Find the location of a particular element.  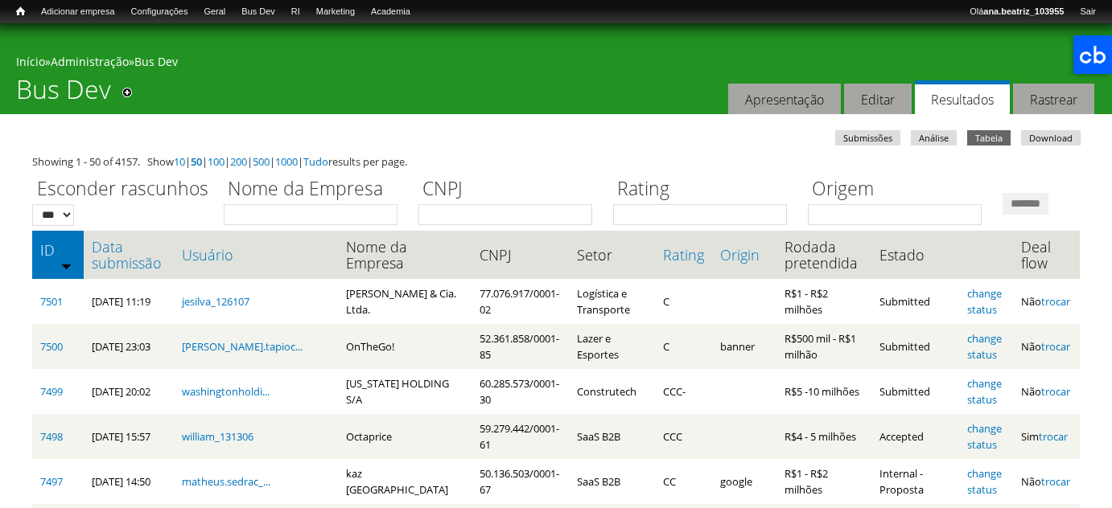

a: RI is located at coordinates (295, 12).